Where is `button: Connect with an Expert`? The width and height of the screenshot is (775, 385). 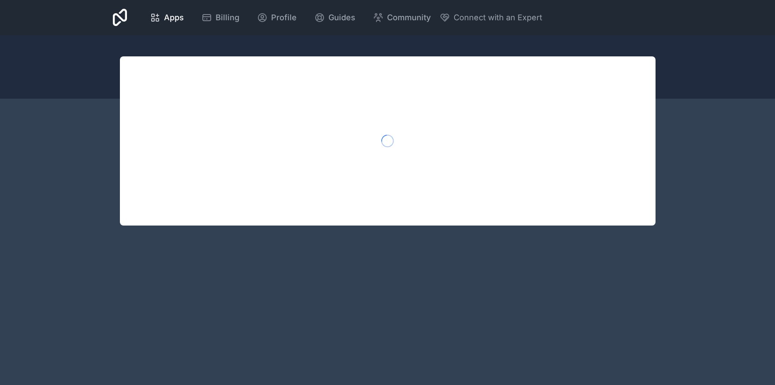
button: Connect with an Expert is located at coordinates (491, 18).